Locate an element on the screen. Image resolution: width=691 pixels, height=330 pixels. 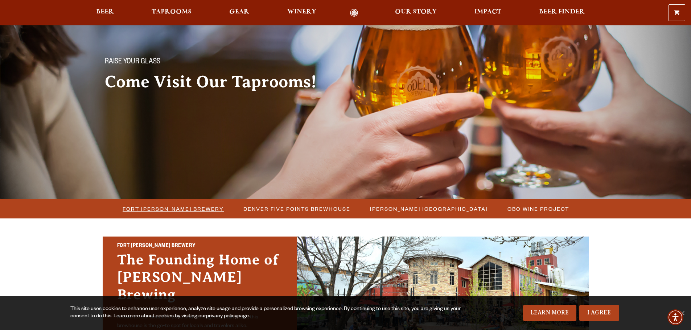
span: Gear is located at coordinates (239, 12).